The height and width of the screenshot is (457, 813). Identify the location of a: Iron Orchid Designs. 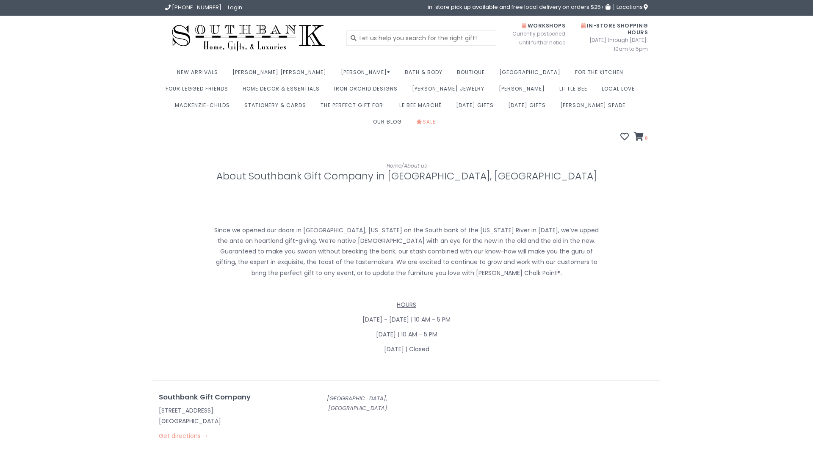
(368, 91).